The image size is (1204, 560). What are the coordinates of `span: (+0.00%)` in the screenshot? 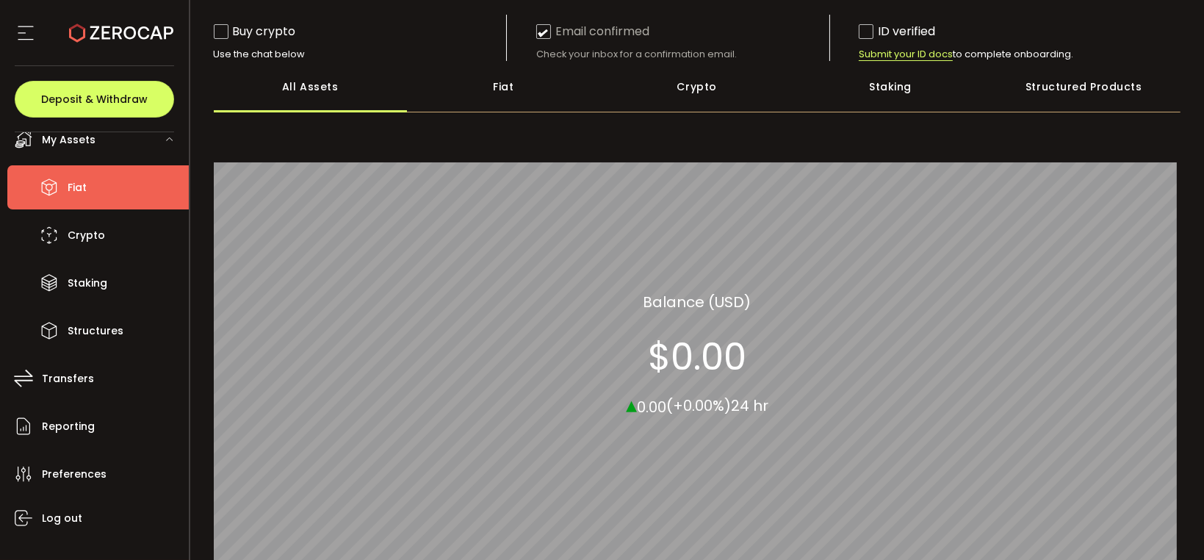 It's located at (698, 406).